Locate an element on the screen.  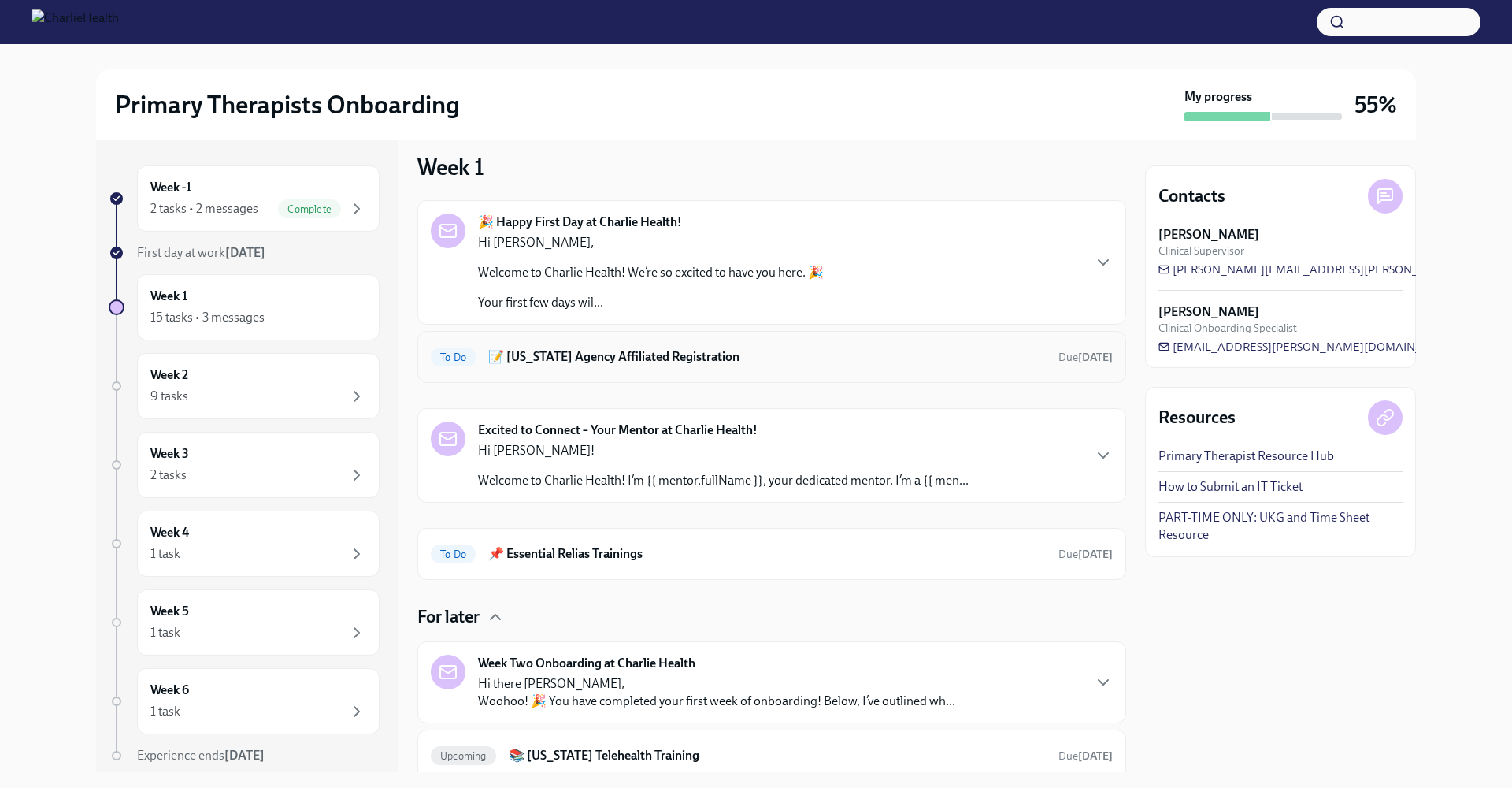
img: CharlieHealth is located at coordinates (75, 22).